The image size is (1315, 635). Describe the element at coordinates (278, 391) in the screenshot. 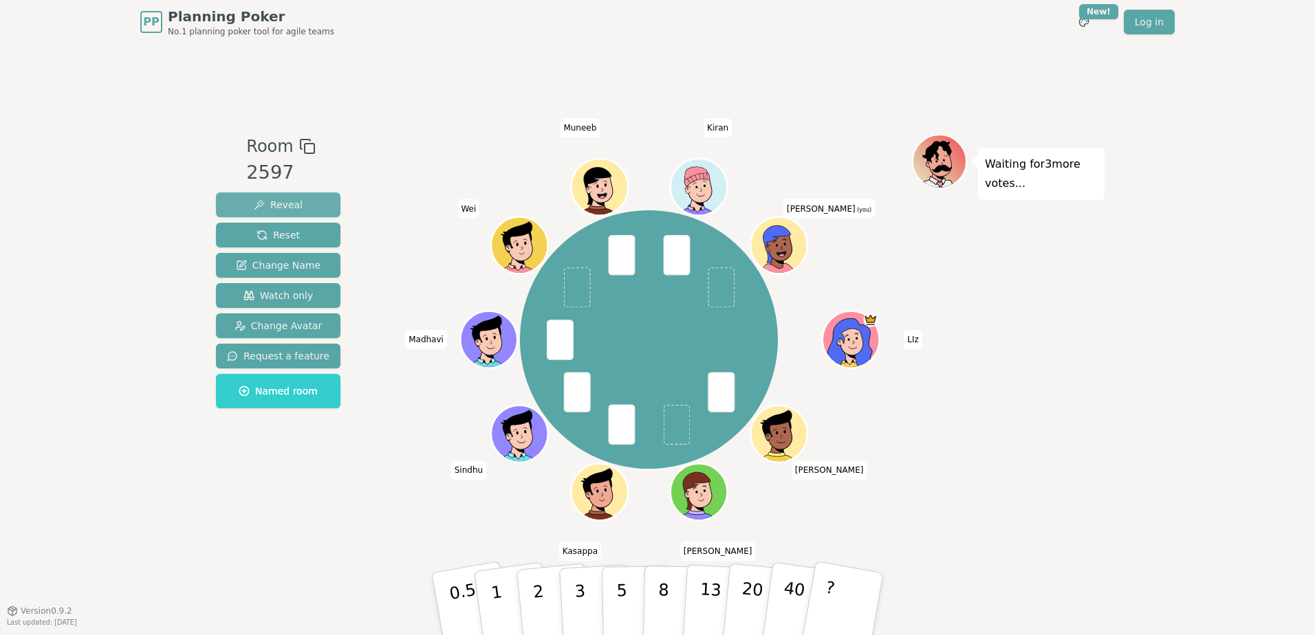

I see `button: Named room` at that location.